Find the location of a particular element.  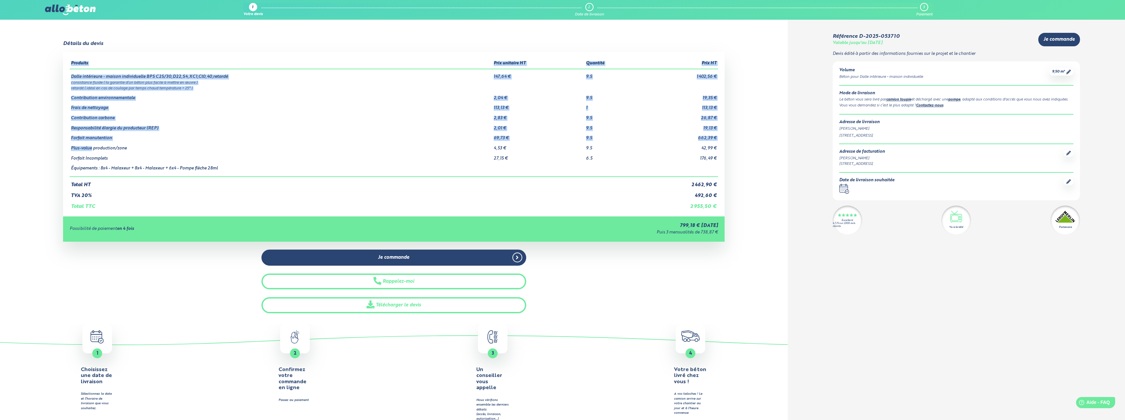

div: Vu à la télé is located at coordinates (956, 227).